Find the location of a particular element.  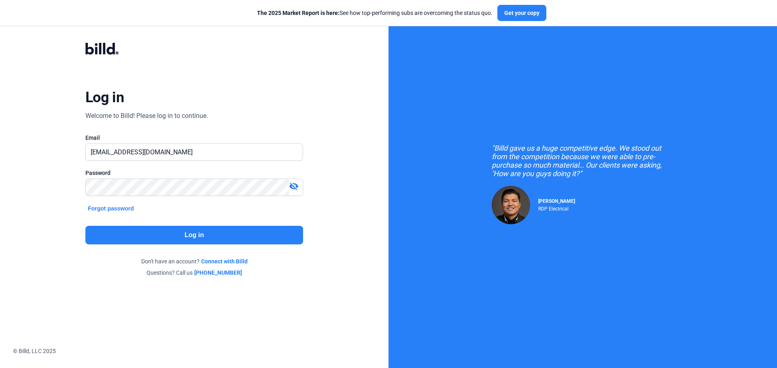

div: Questions? Call us is located at coordinates (194, 273).